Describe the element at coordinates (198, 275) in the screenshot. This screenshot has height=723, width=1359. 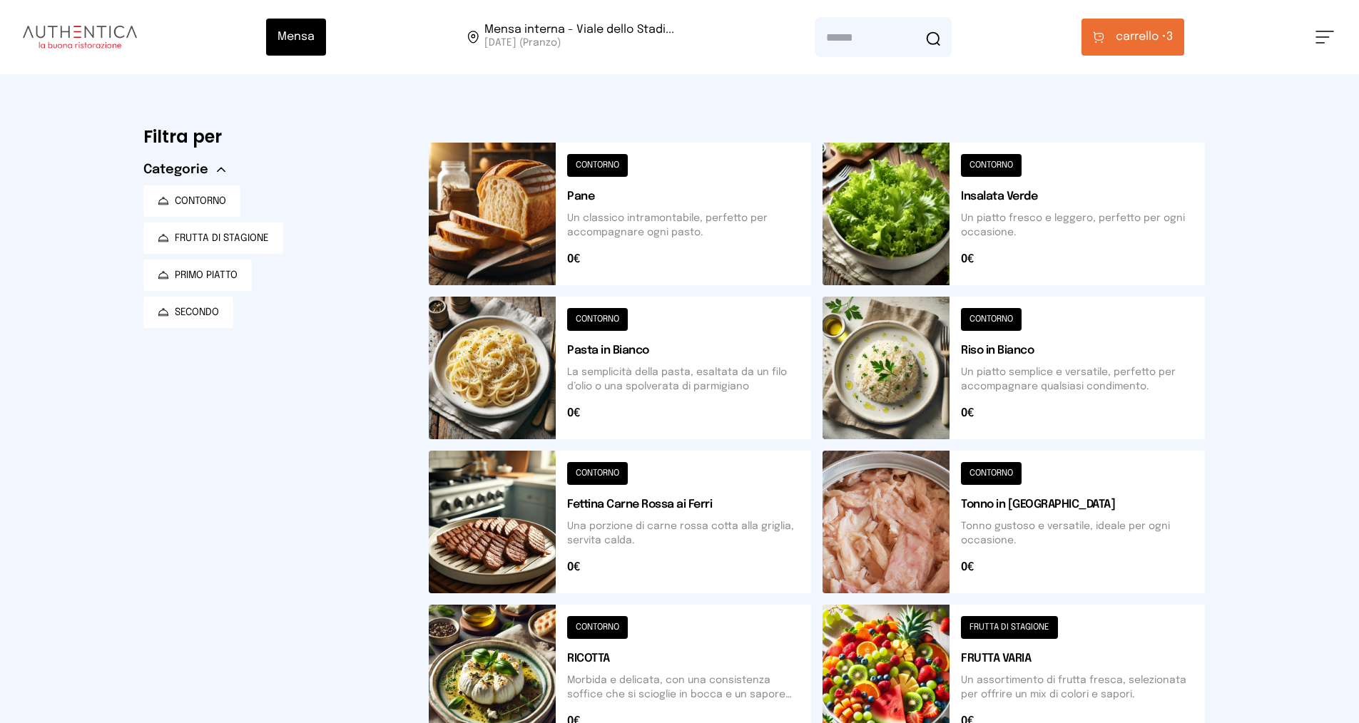
I see `button: PRIMO PIATTO` at that location.